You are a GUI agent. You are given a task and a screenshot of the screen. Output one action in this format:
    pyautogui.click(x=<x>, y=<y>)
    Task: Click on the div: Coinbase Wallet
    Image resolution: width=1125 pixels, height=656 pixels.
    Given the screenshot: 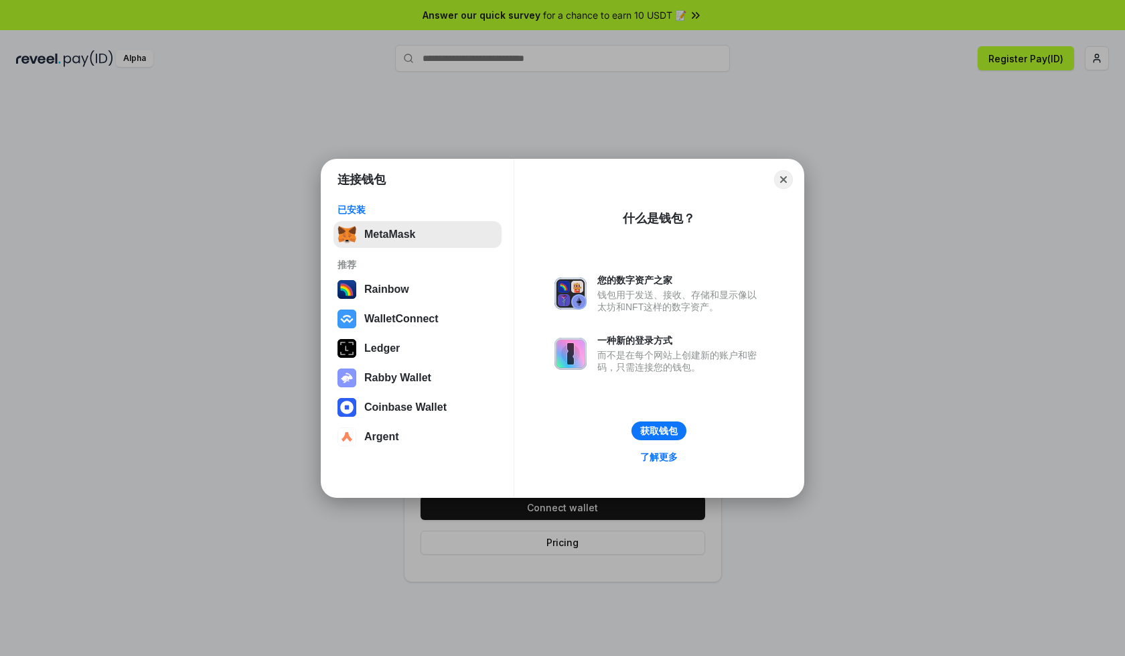 What is the action you would take?
    pyautogui.click(x=405, y=407)
    